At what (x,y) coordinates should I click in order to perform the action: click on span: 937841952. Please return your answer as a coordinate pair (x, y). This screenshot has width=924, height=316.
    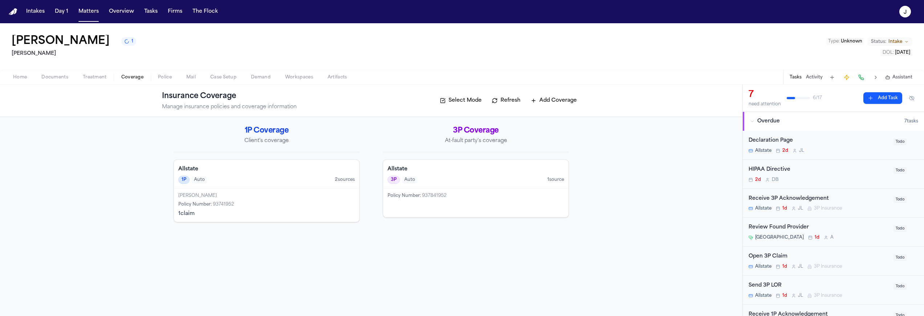
    Looking at the image, I should click on (434, 196).